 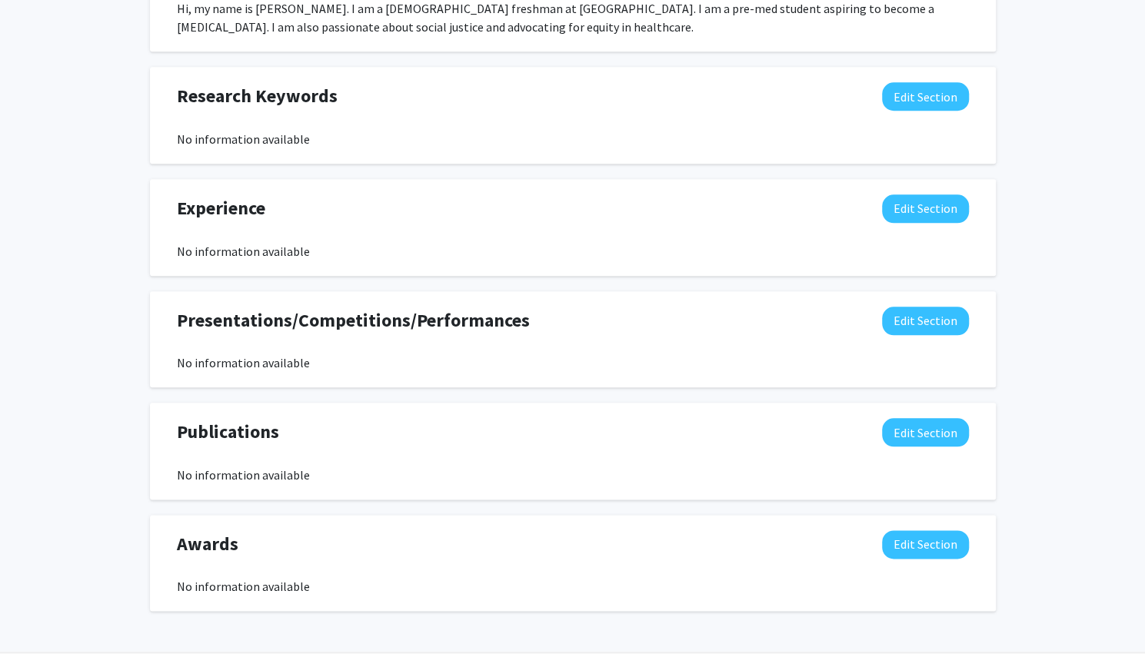 What do you see at coordinates (925, 96) in the screenshot?
I see `button: Edit Research Keywords` at bounding box center [925, 96].